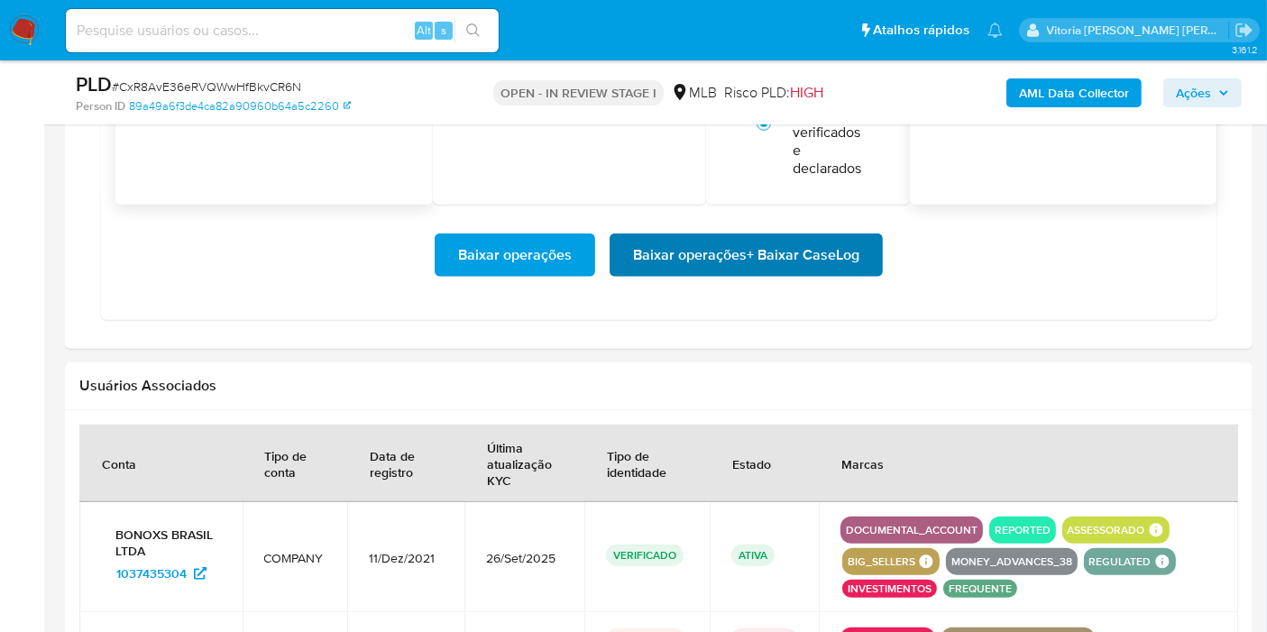 The height and width of the screenshot is (632, 1267). I want to click on span: # CxR8AvE36eRVQWwHfBkvCR6N, so click(206, 87).